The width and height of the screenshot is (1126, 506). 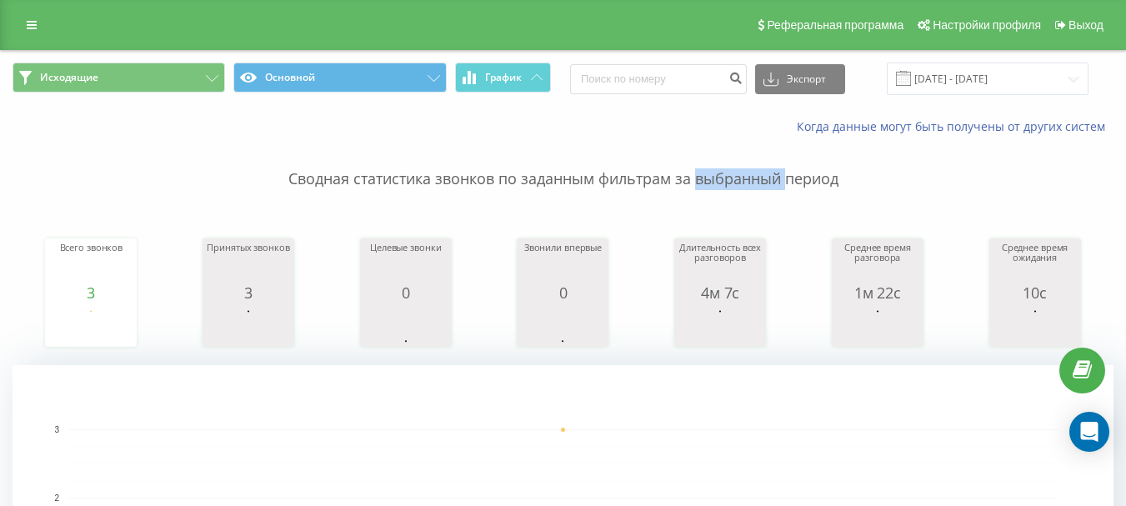 I want to click on button: Экспорт, so click(x=800, y=79).